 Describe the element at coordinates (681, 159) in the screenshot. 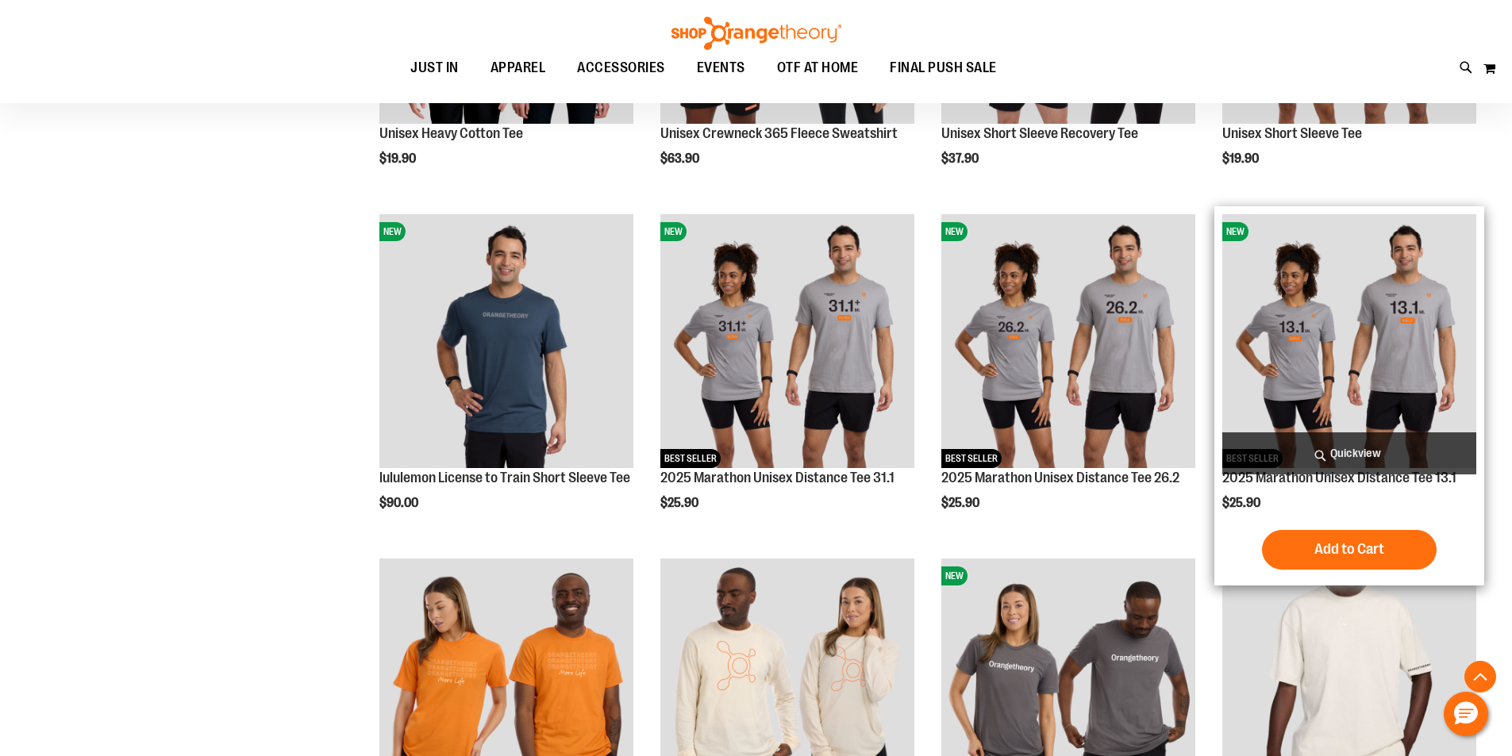

I see `span: $63.90` at that location.